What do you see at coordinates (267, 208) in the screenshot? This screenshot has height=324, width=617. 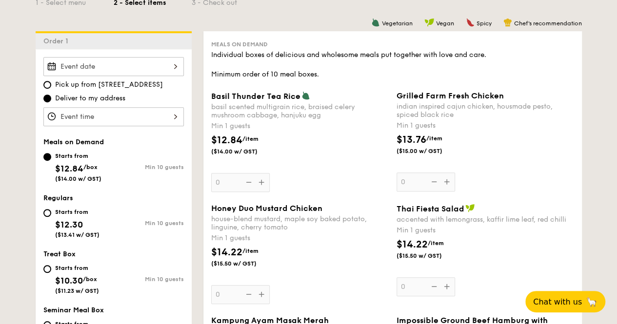 I see `span: Honey Duo Mustard Chicken` at bounding box center [267, 208].